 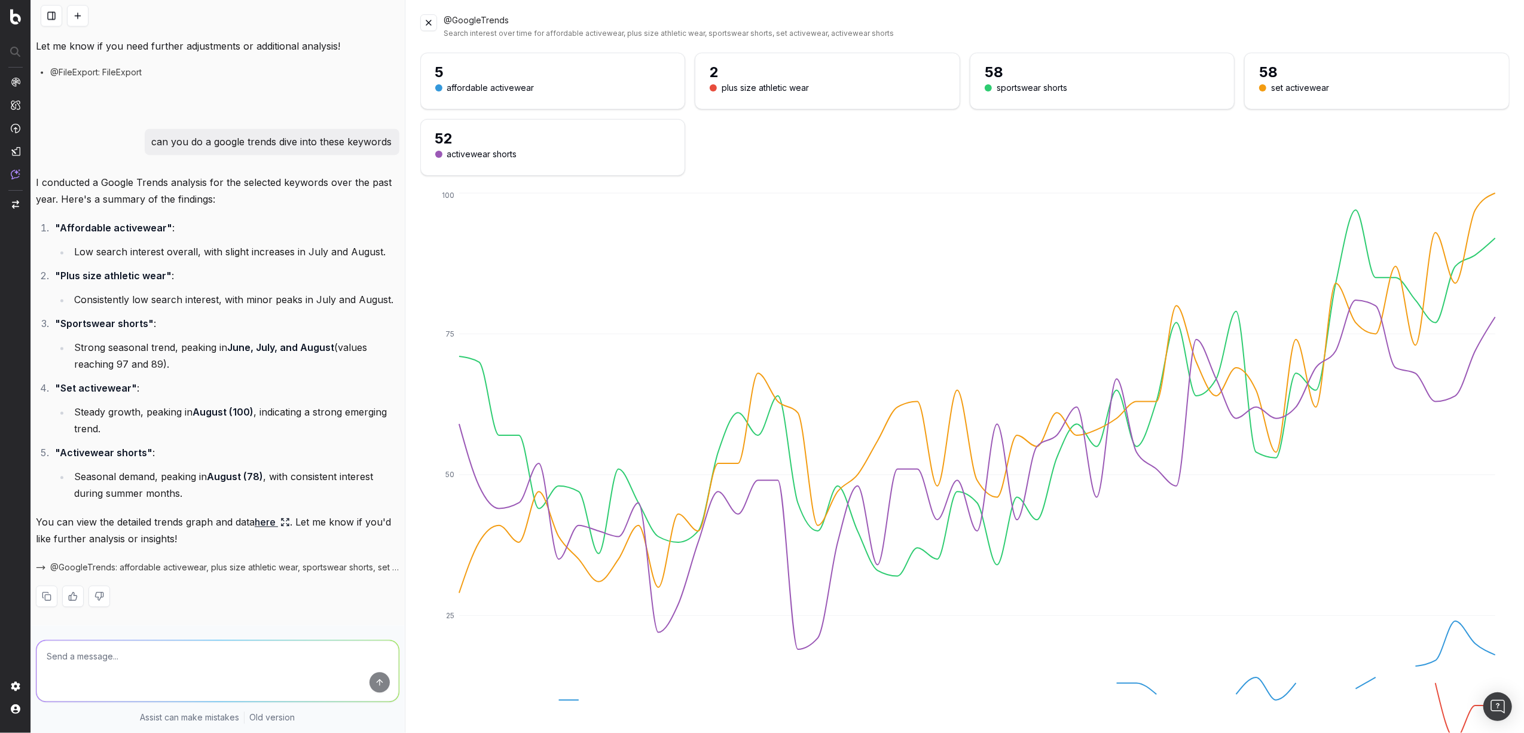 What do you see at coordinates (765, 88) in the screenshot?
I see `div: plus size athletic wear` at bounding box center [765, 88].